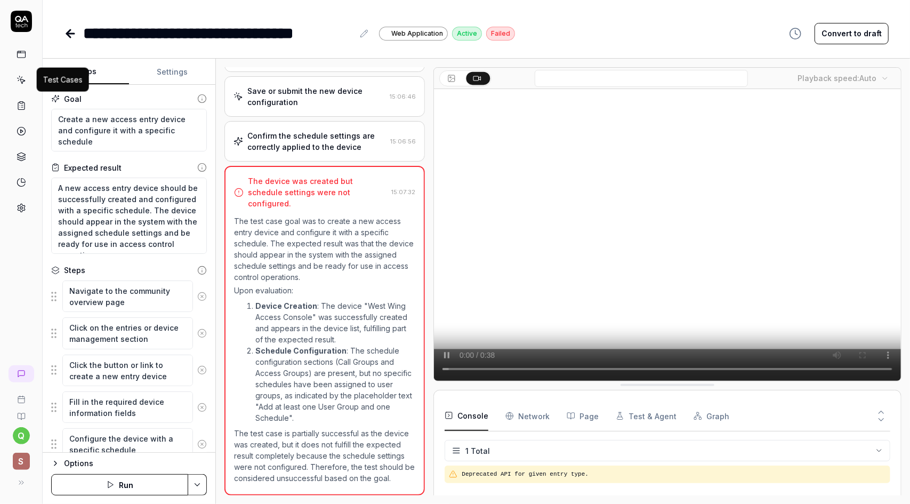  What do you see at coordinates (21, 461) in the screenshot?
I see `span: S` at bounding box center [21, 461].